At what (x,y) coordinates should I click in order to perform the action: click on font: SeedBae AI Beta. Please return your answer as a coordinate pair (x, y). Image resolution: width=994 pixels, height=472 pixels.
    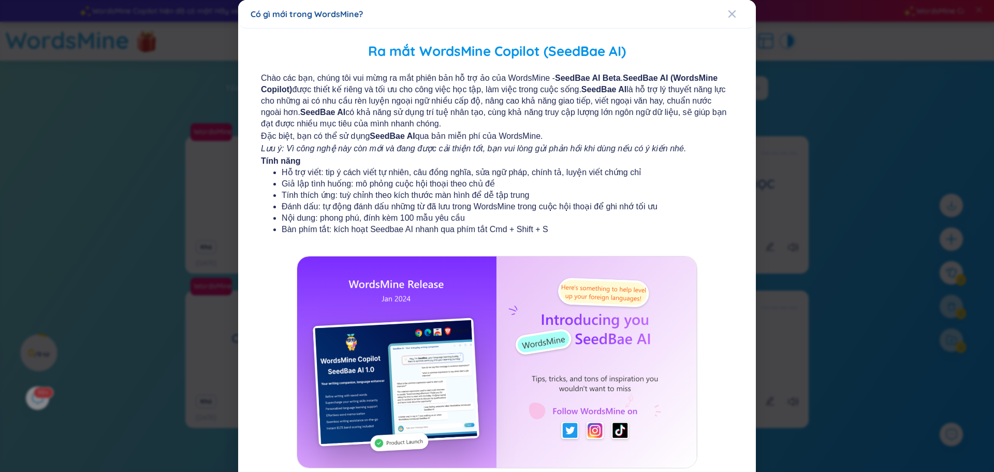
    Looking at the image, I should click on (588, 78).